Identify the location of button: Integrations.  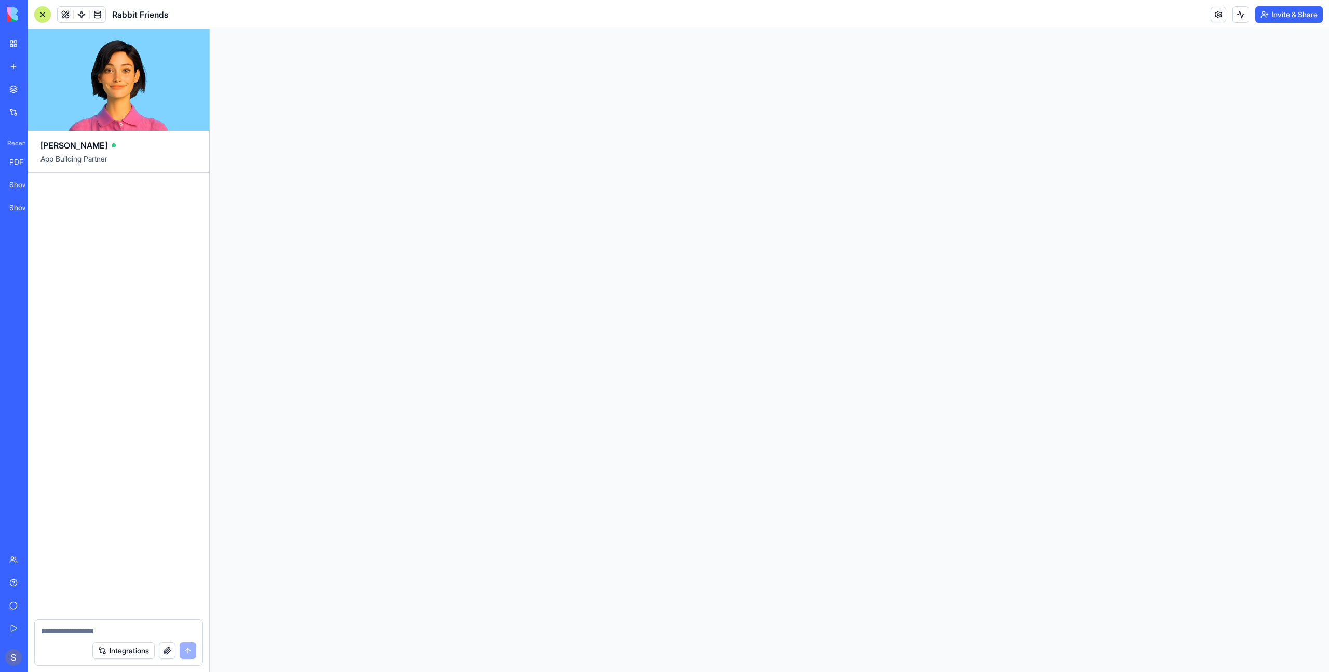
(124, 650).